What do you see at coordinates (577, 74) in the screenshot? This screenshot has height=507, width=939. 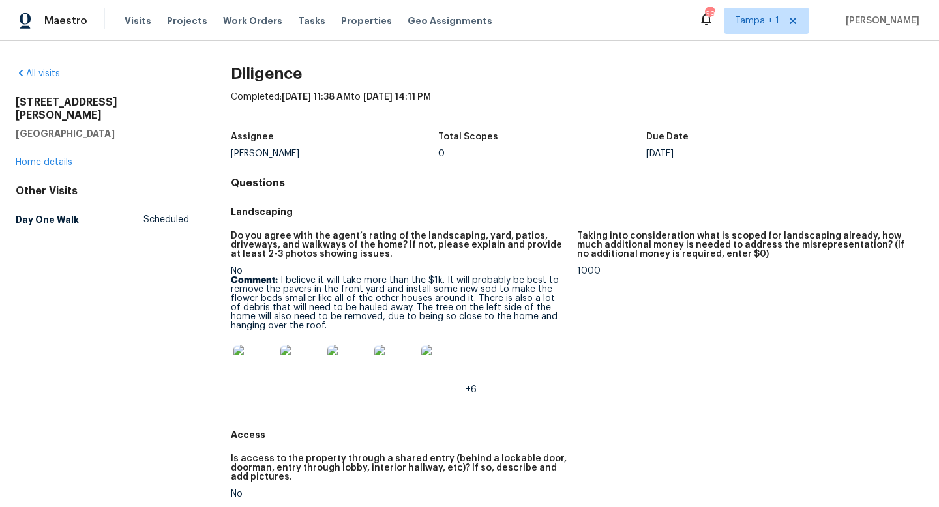 I see `h2: Diligence` at bounding box center [577, 74].